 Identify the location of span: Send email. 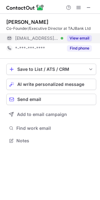
(29, 99).